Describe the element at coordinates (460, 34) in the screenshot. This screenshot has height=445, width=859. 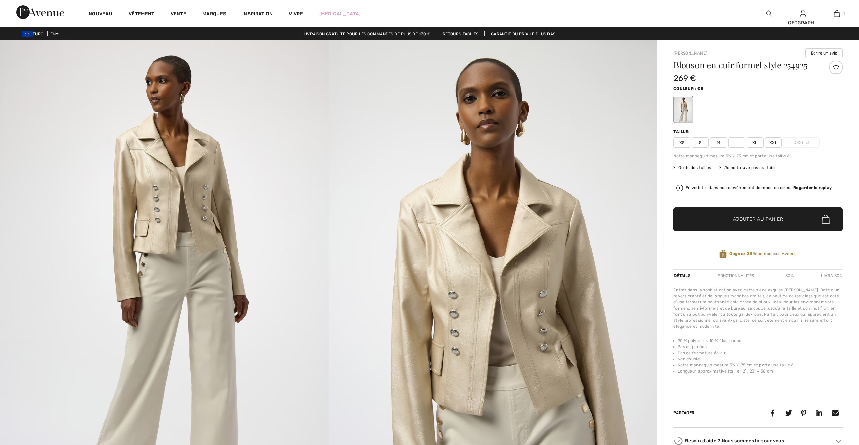
I see `a: Retours faciles` at that location.